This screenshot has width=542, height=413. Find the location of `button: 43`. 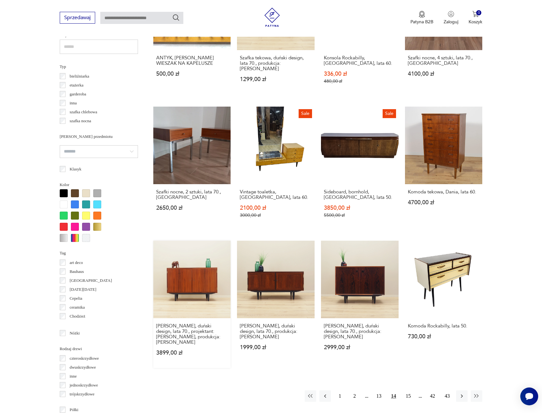

button: 43 is located at coordinates (447, 396).